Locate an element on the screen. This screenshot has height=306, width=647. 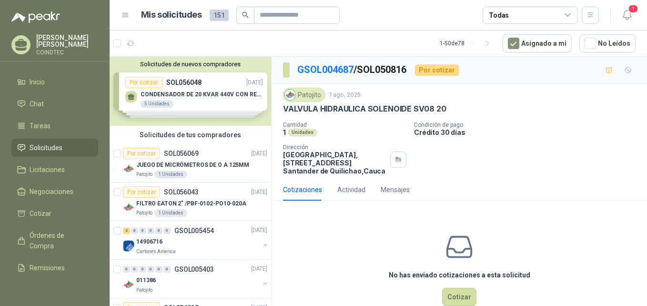
p: JUEGO DE MICRÓMETROS DE O A 125MM is located at coordinates (192, 165).